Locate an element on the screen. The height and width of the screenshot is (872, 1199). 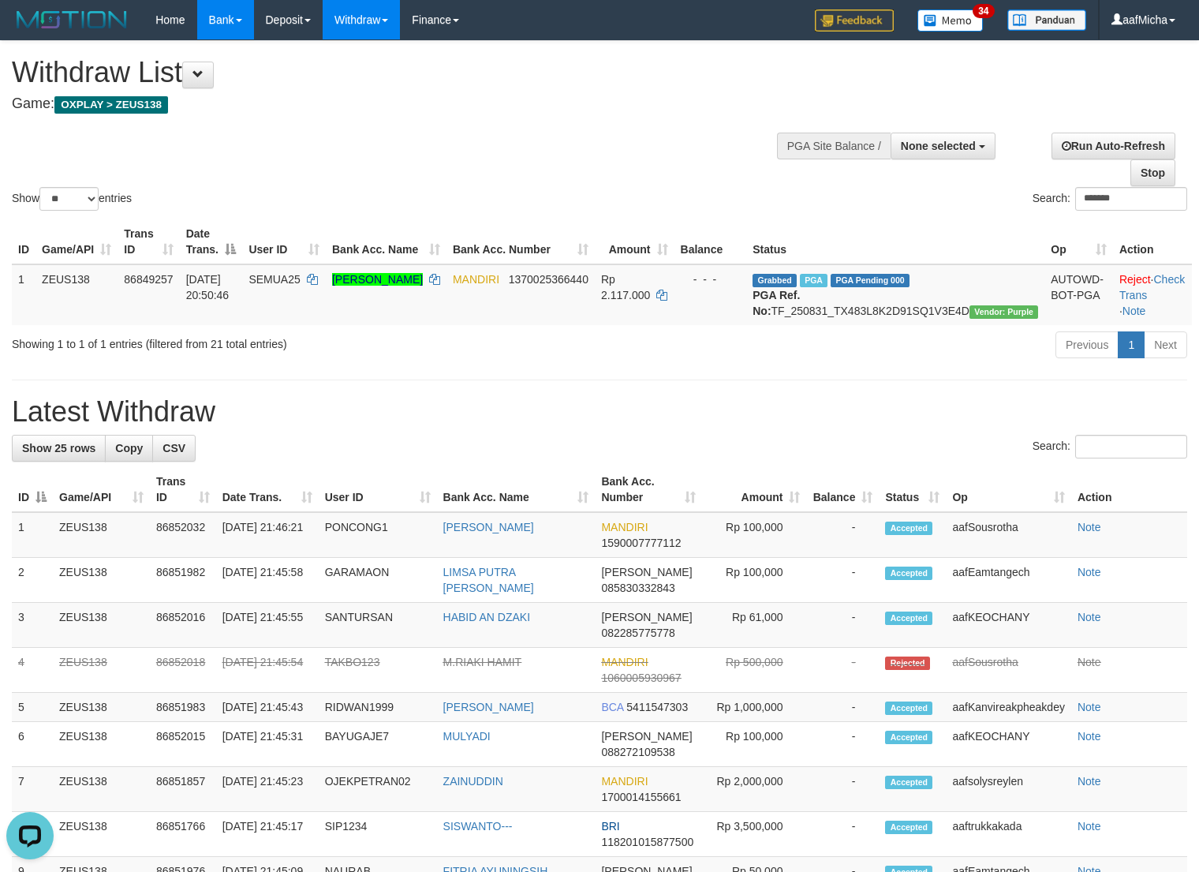
a: Copy is located at coordinates (129, 448).